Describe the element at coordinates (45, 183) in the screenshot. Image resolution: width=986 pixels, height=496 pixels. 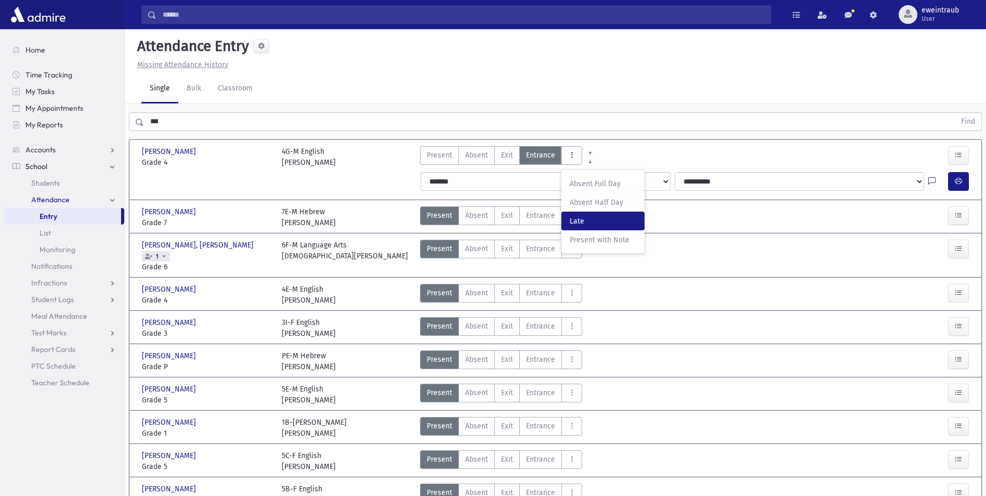
I see `span: Students` at that location.